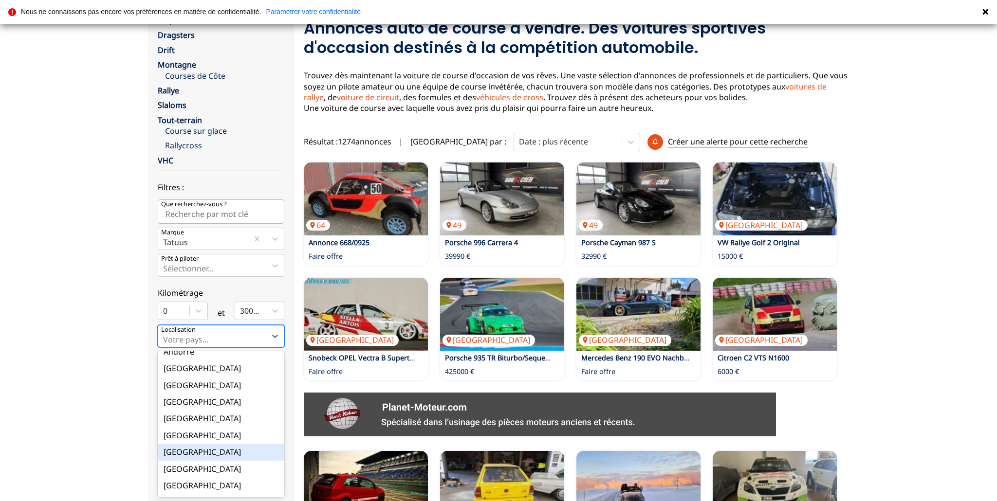 The width and height of the screenshot is (997, 501). I want to click on img: Citroen C2 VTS N1600, so click(775, 315).